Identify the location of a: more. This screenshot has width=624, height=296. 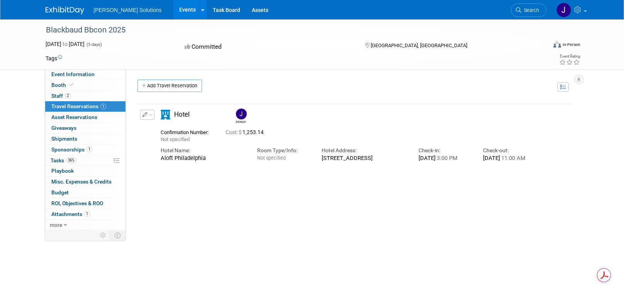
(85, 225).